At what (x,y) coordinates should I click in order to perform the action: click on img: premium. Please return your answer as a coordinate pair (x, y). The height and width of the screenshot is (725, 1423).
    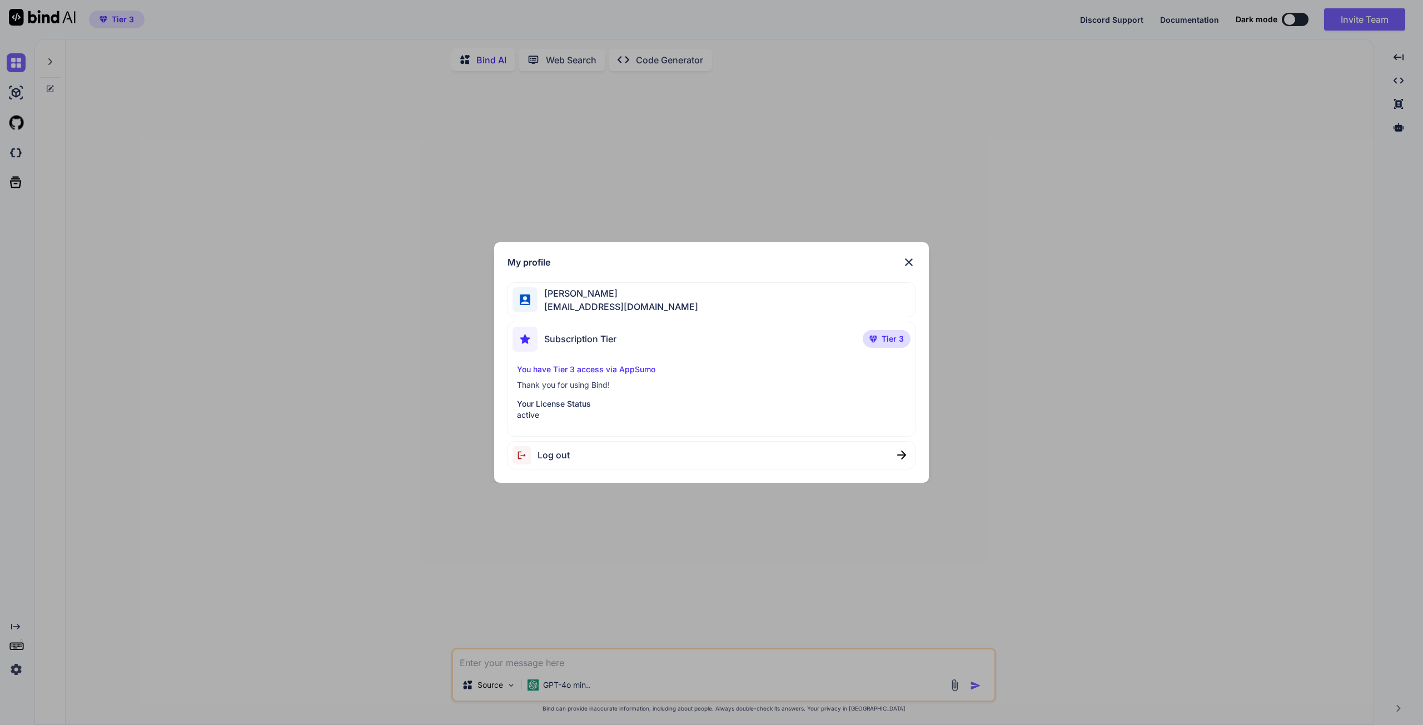
    Looking at the image, I should click on (873, 339).